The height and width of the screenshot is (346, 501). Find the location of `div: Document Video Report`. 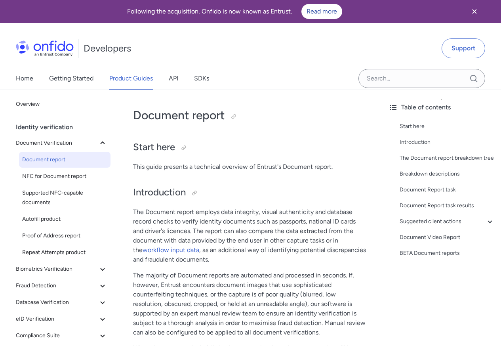

div: Document Video Report is located at coordinates (447, 237).